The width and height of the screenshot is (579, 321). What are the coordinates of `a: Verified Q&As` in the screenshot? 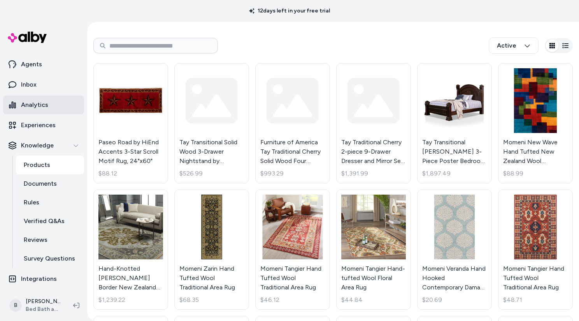 It's located at (50, 221).